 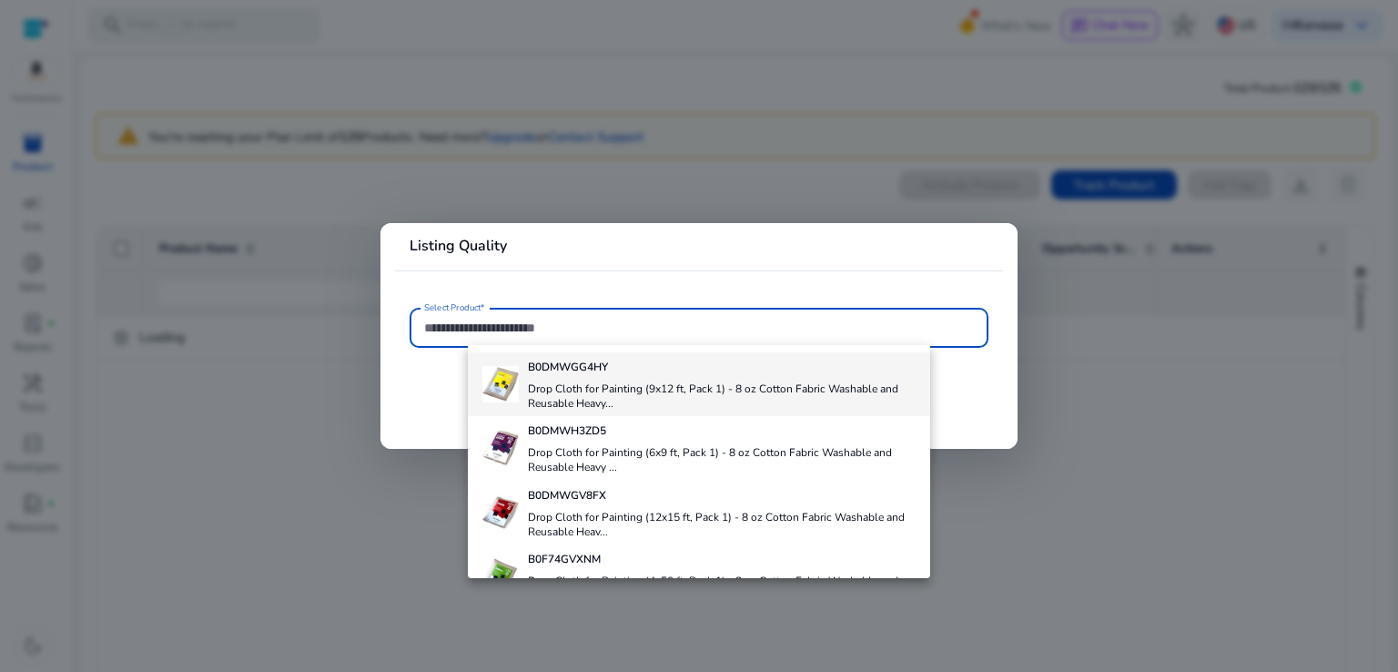 What do you see at coordinates (501, 512) in the screenshot?
I see `img: 41MQ+Kx67xL._AC_US100_.jpg` at bounding box center [501, 512].